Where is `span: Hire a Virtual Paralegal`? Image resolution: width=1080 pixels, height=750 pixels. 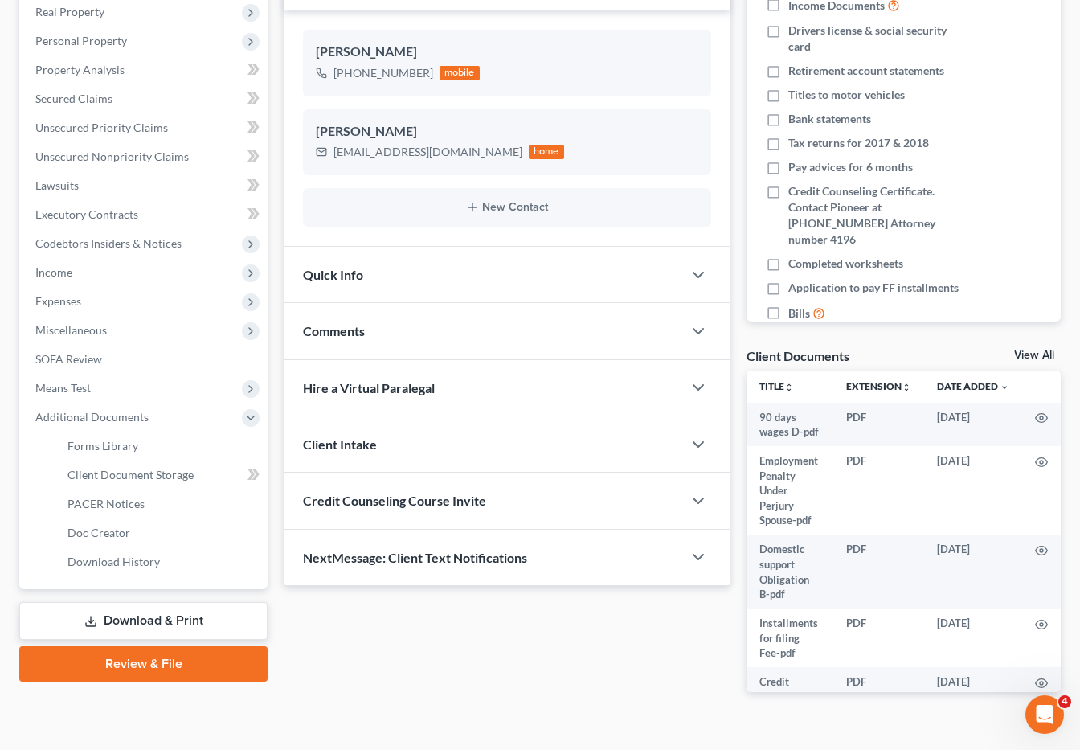
span: Hire a Virtual Paralegal is located at coordinates (369, 387).